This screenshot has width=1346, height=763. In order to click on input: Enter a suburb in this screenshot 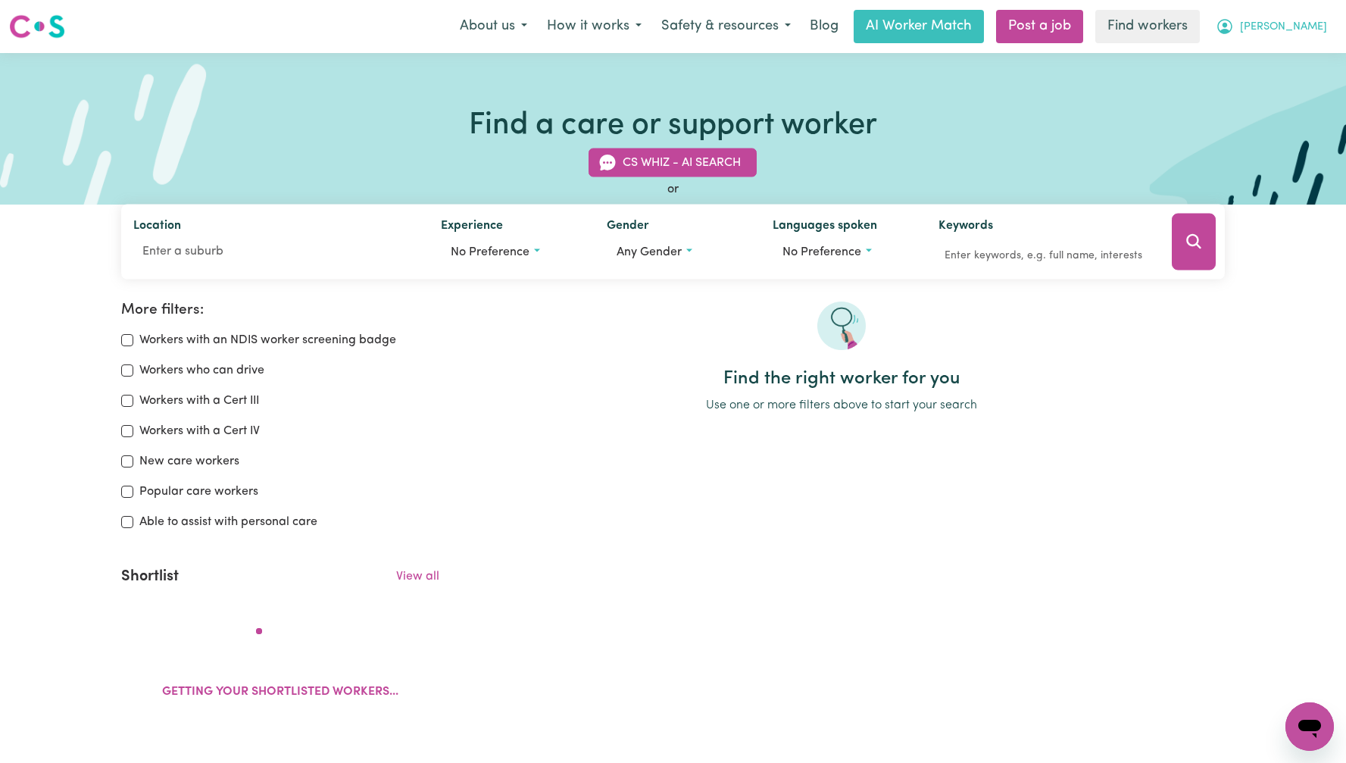, I will do `click(275, 252)`.